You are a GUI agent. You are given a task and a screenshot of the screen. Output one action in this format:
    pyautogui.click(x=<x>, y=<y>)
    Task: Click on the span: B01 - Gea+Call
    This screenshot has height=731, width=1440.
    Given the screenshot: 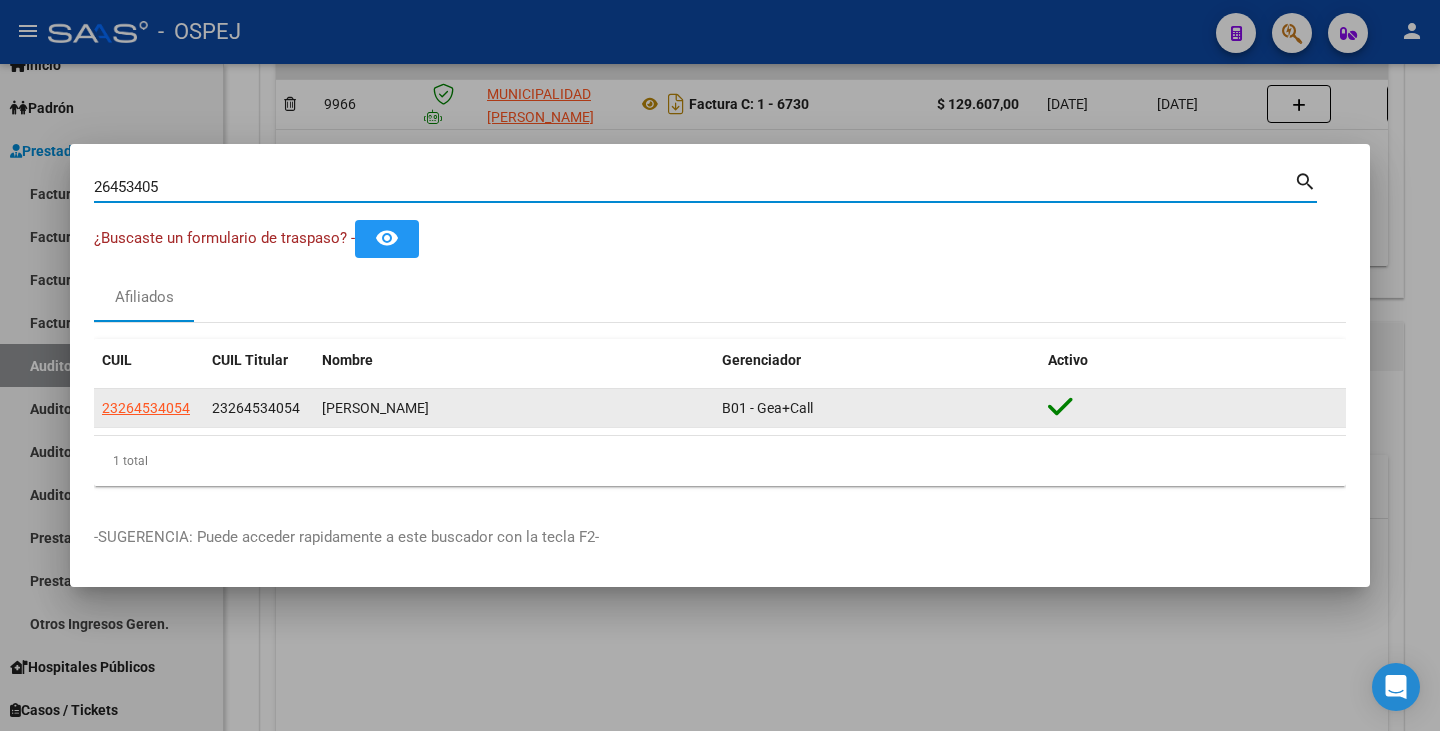 What is the action you would take?
    pyautogui.click(x=767, y=408)
    